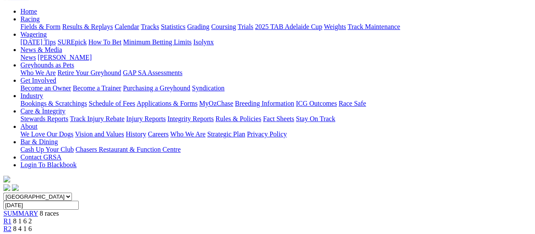  Describe the element at coordinates (23, 221) in the screenshot. I see `span: 8 1 6 2` at that location.